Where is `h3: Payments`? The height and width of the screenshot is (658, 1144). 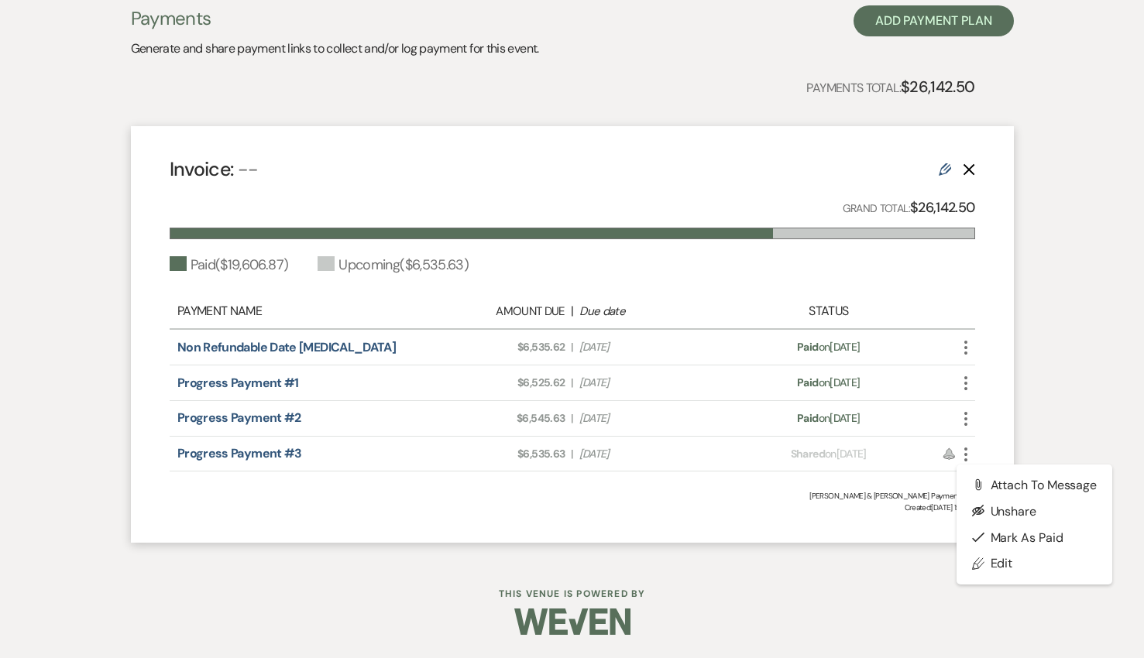 h3: Payments is located at coordinates (334, 19).